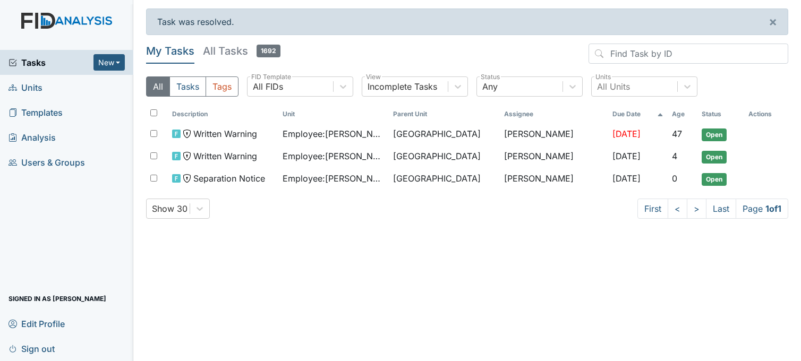  What do you see at coordinates (402, 87) in the screenshot?
I see `div: Incomplete Tasks` at bounding box center [402, 87].